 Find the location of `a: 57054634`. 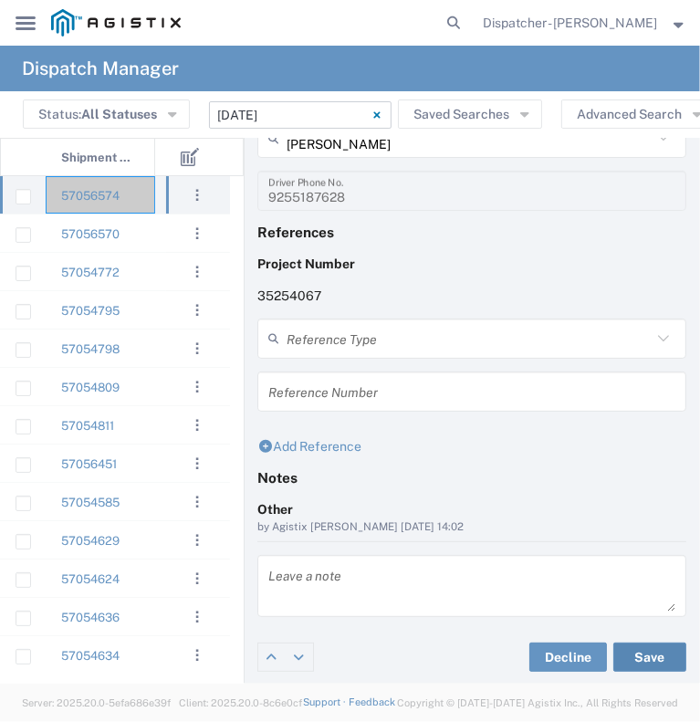

a: 57054634 is located at coordinates (90, 655).